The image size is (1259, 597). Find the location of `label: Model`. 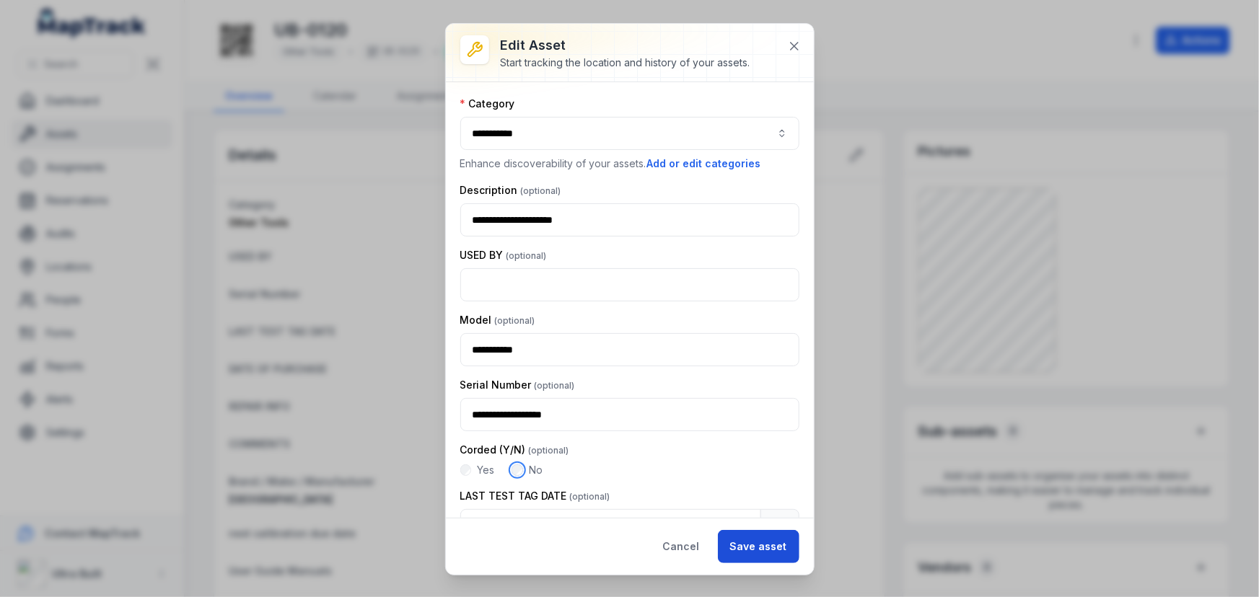

label: Model is located at coordinates (498, 320).